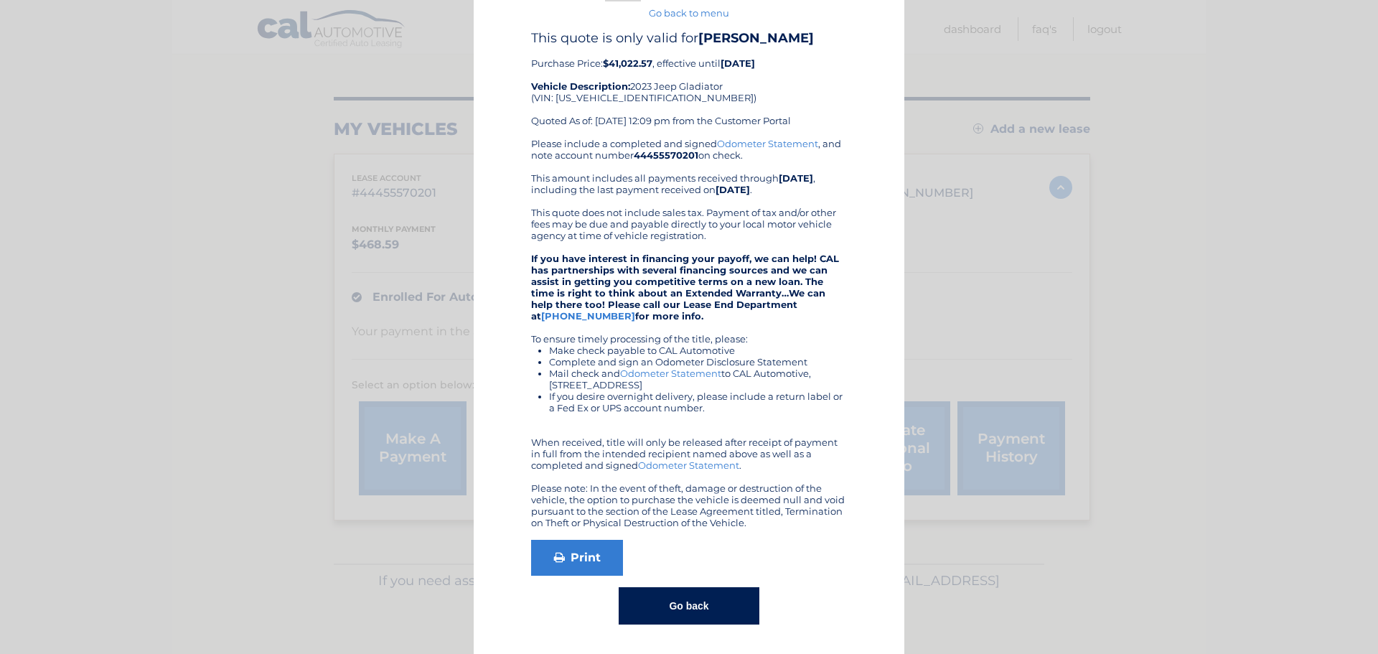  Describe the element at coordinates (666, 155) in the screenshot. I see `b: 44455570201` at that location.